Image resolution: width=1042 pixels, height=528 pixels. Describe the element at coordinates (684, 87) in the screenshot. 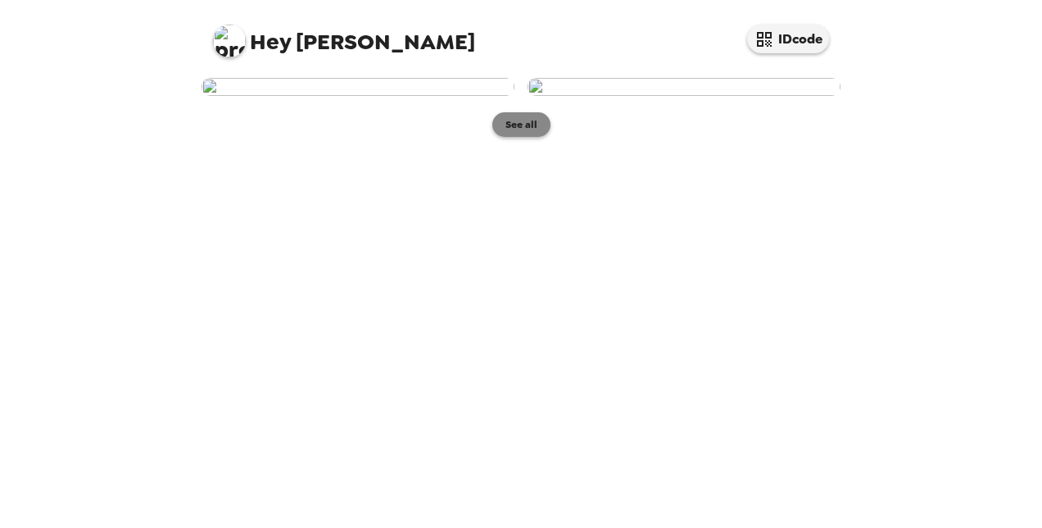

I see `img: user-276153` at that location.